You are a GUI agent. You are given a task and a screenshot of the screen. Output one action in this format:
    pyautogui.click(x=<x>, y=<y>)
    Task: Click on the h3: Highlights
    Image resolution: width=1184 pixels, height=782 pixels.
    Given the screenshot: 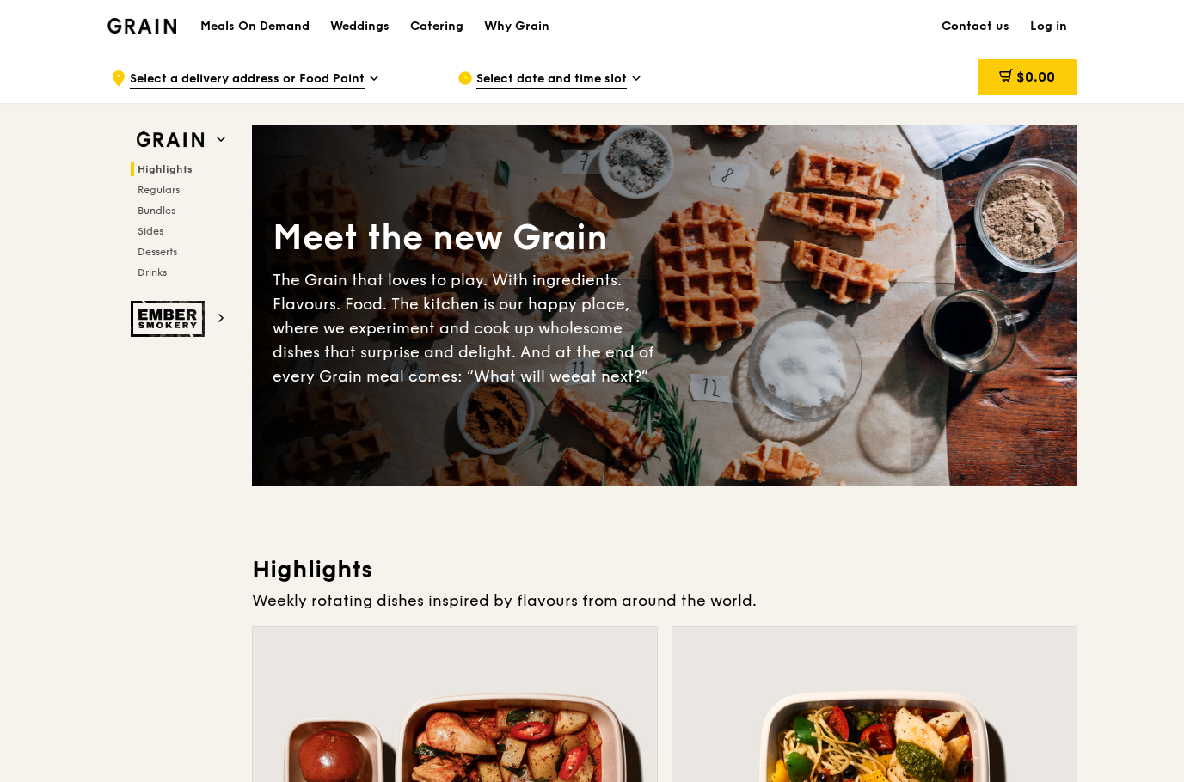 What is the action you would take?
    pyautogui.click(x=664, y=570)
    